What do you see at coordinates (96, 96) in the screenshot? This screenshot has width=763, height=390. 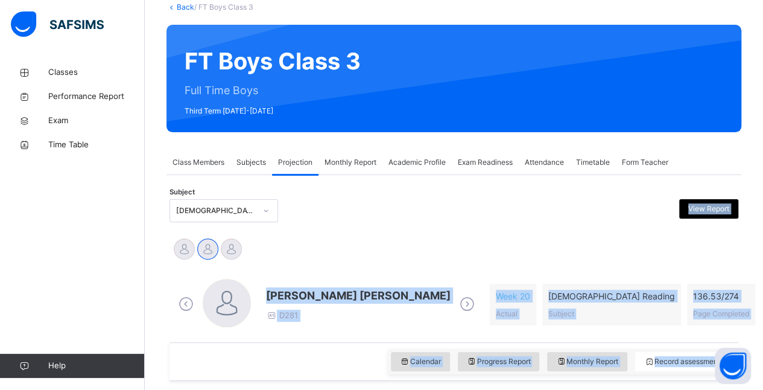 I see `span: Performance Report` at bounding box center [96, 96].